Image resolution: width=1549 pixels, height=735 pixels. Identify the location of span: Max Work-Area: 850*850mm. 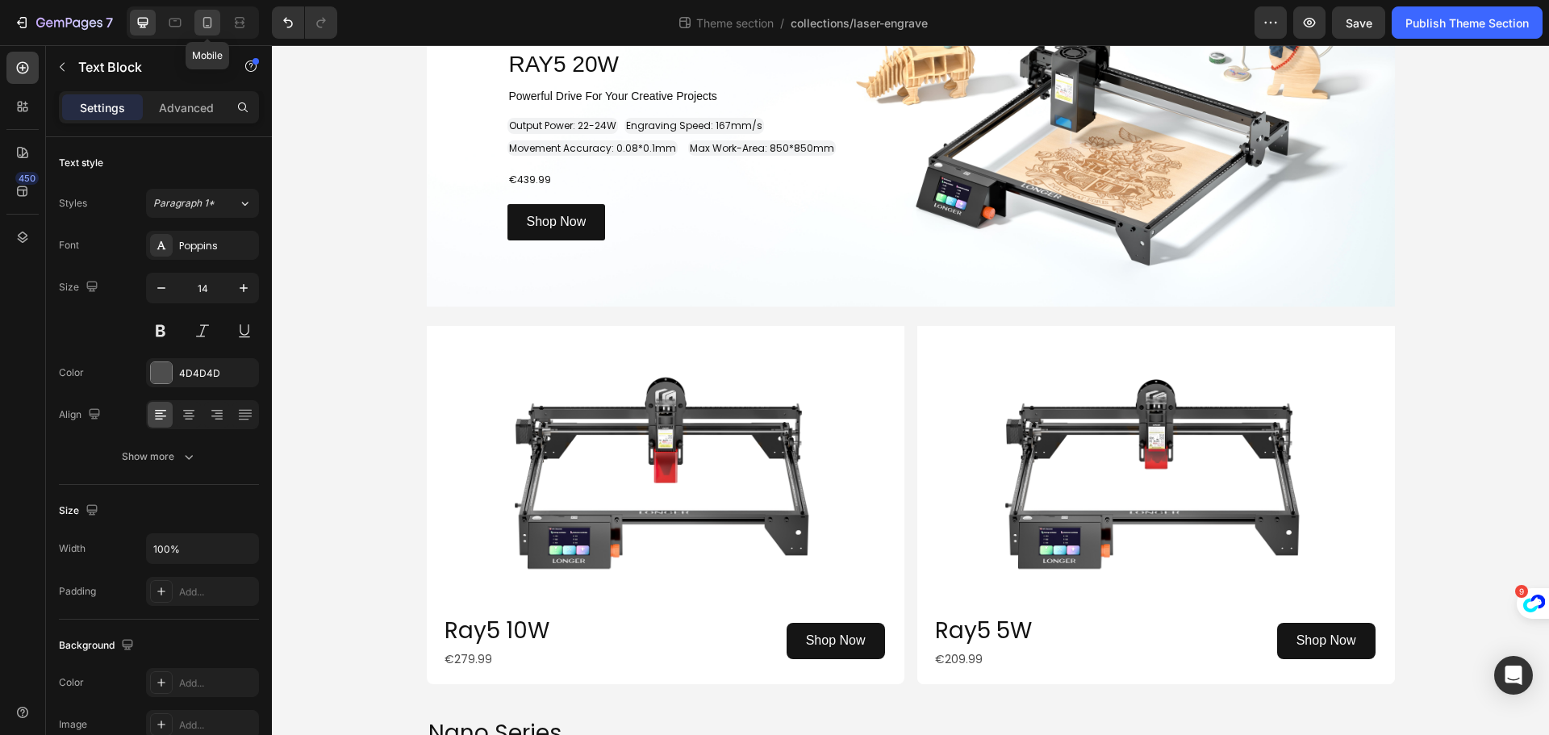
(490, 102).